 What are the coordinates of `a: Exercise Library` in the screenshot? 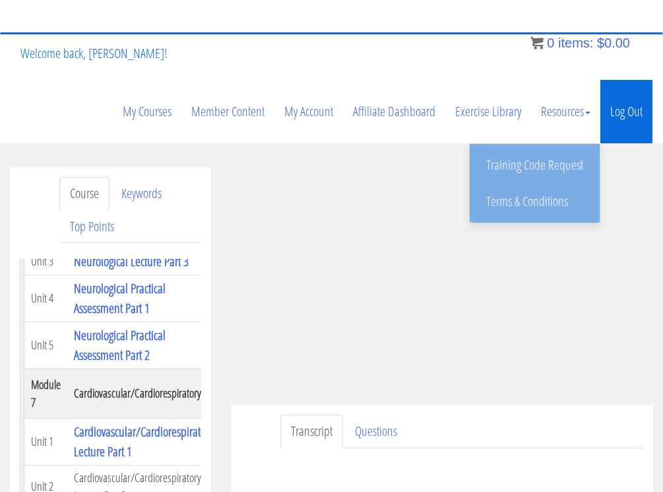 It's located at (489, 112).